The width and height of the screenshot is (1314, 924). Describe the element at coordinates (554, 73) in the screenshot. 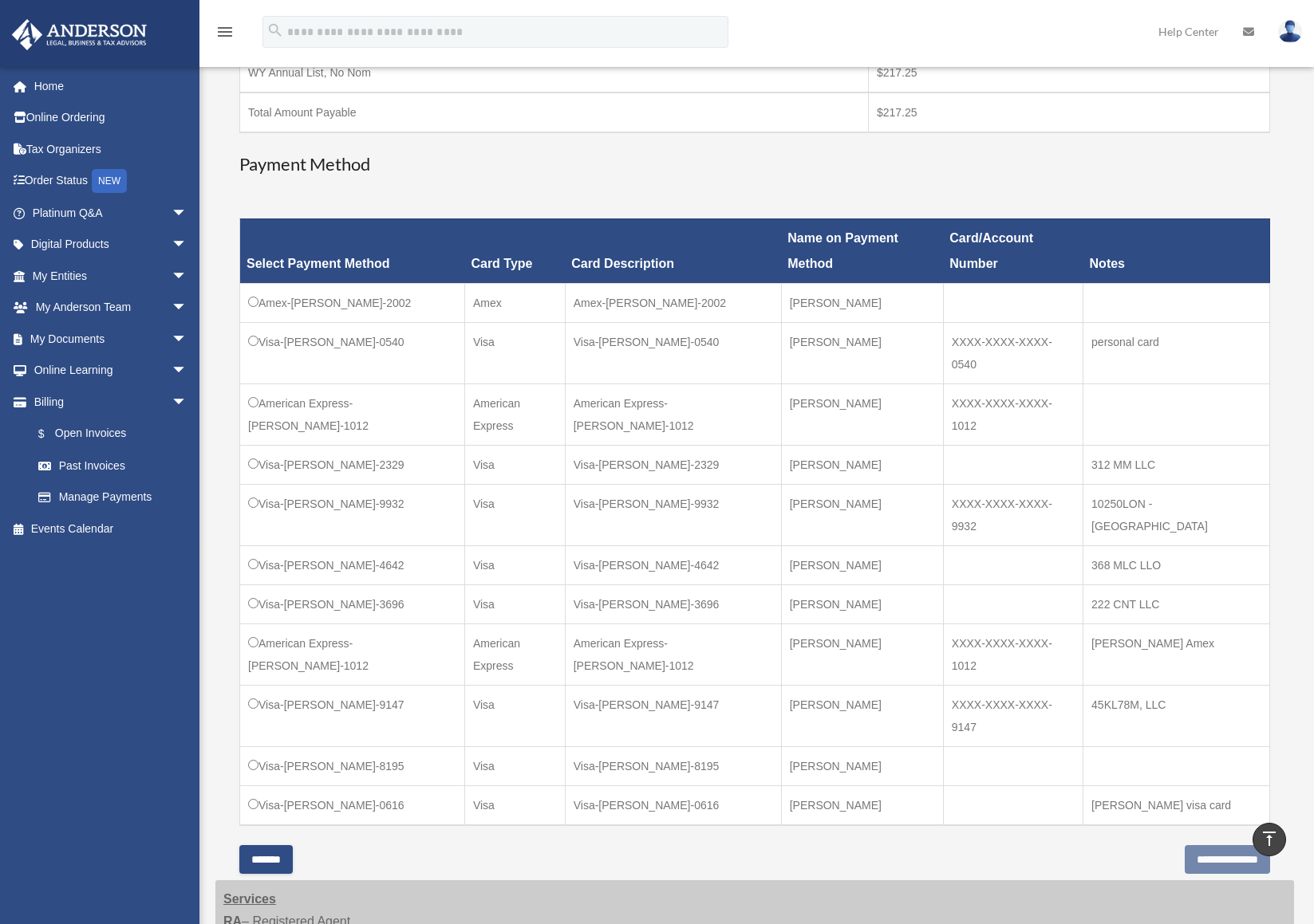

I see `td: WY Annual List, No Nom` at that location.